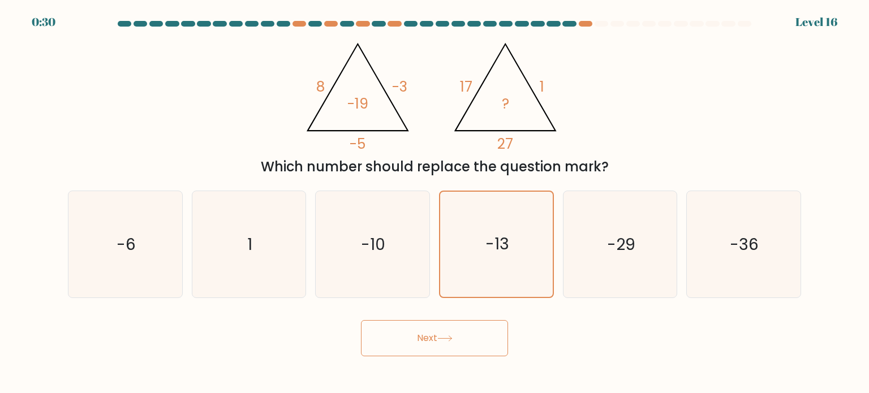 The height and width of the screenshot is (393, 869). I want to click on tspan: 8, so click(320, 87).